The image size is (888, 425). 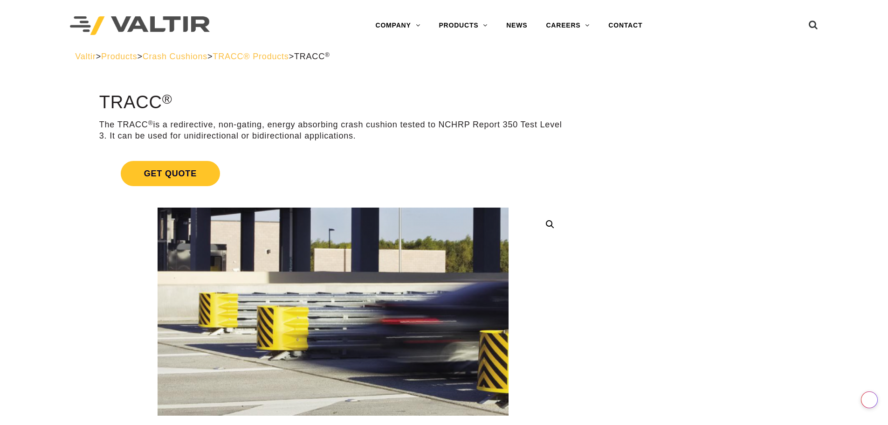 What do you see at coordinates (119, 56) in the screenshot?
I see `span: Products` at bounding box center [119, 56].